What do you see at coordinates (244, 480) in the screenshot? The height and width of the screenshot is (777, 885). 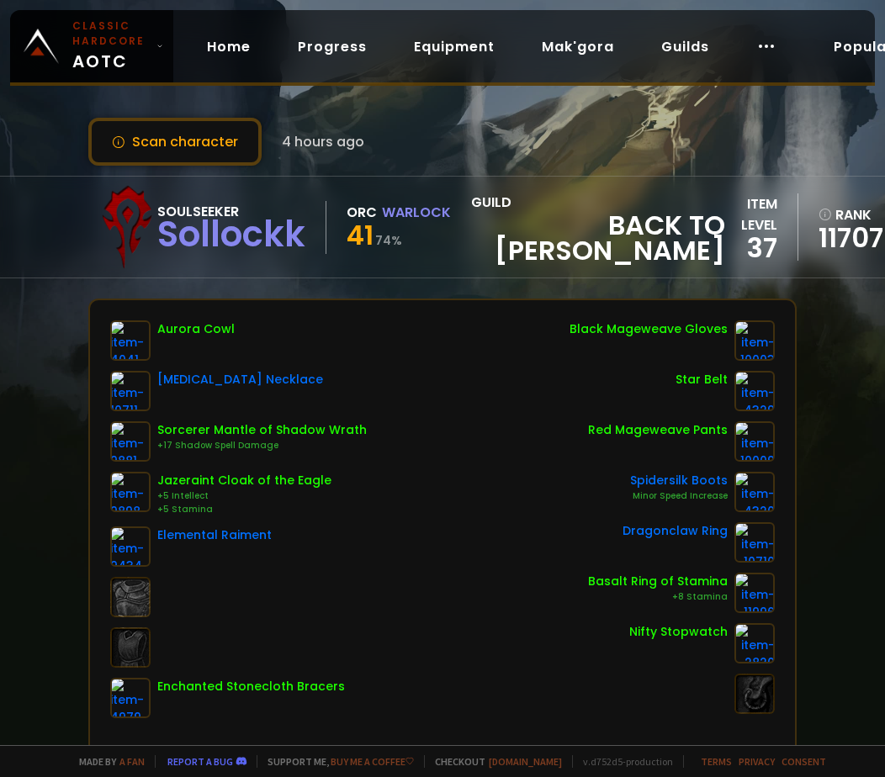 I see `div: Jazeraint Cloak of the Eagle` at bounding box center [244, 480].